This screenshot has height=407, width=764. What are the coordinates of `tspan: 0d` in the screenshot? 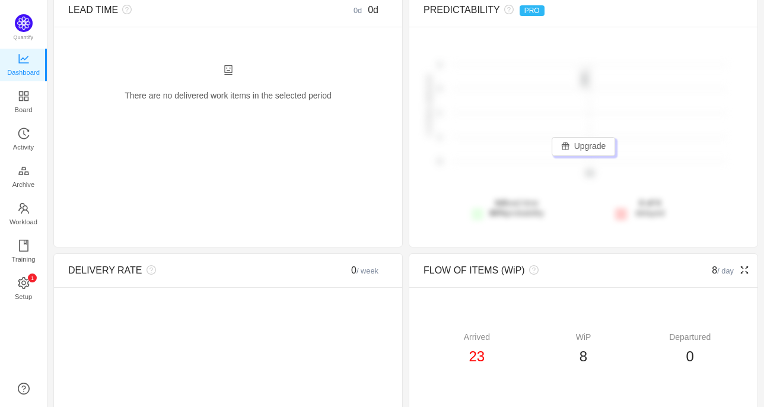 It's located at (590, 173).